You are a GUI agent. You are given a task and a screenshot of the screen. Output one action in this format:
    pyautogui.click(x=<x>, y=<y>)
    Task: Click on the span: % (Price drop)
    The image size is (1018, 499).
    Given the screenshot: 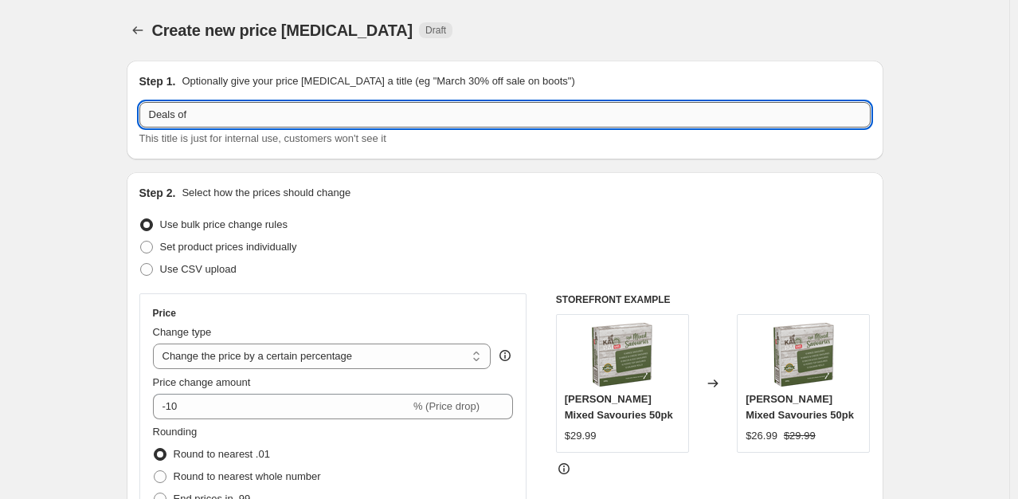 What is the action you would take?
    pyautogui.click(x=446, y=405)
    